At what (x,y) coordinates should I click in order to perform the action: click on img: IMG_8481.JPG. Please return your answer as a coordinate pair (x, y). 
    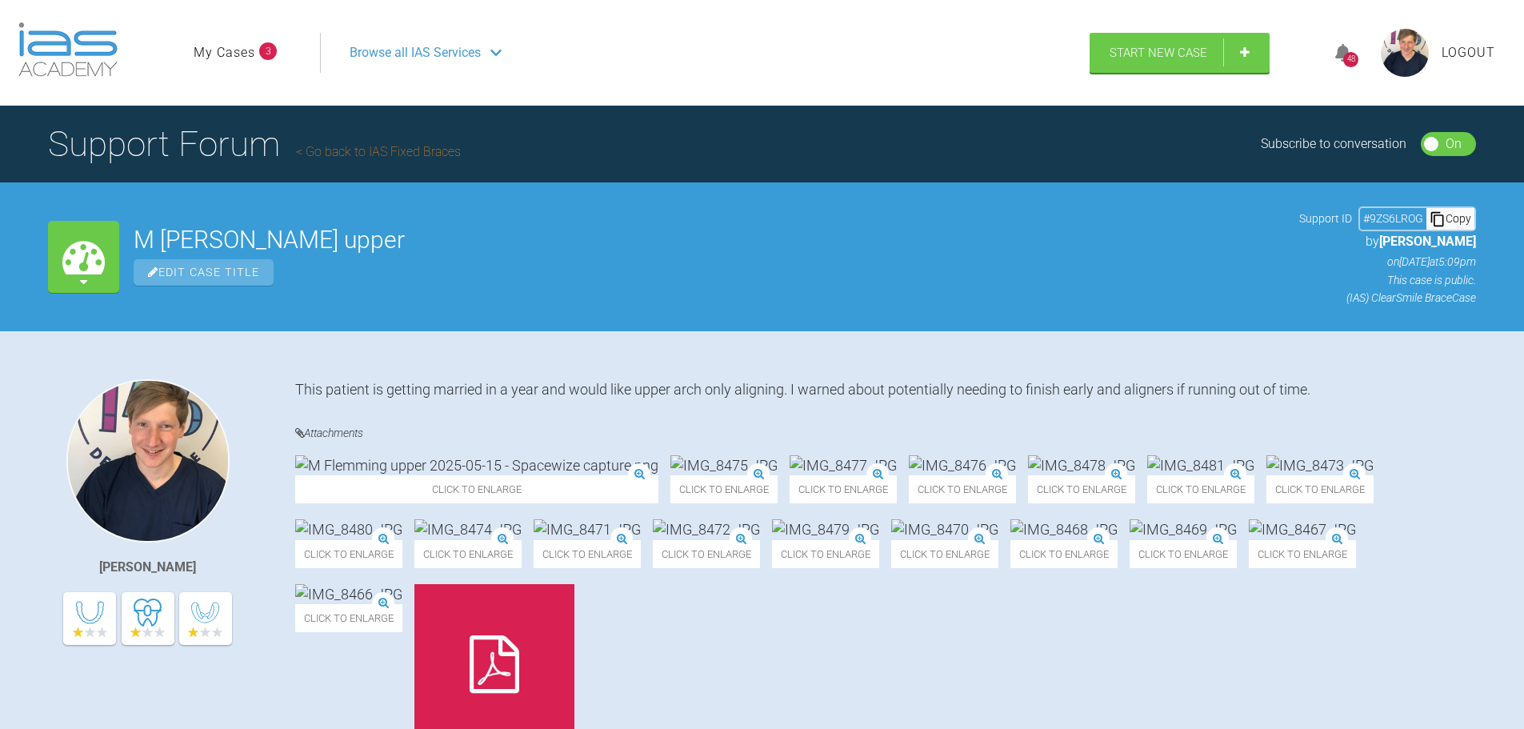
    Looking at the image, I should click on (1201, 465).